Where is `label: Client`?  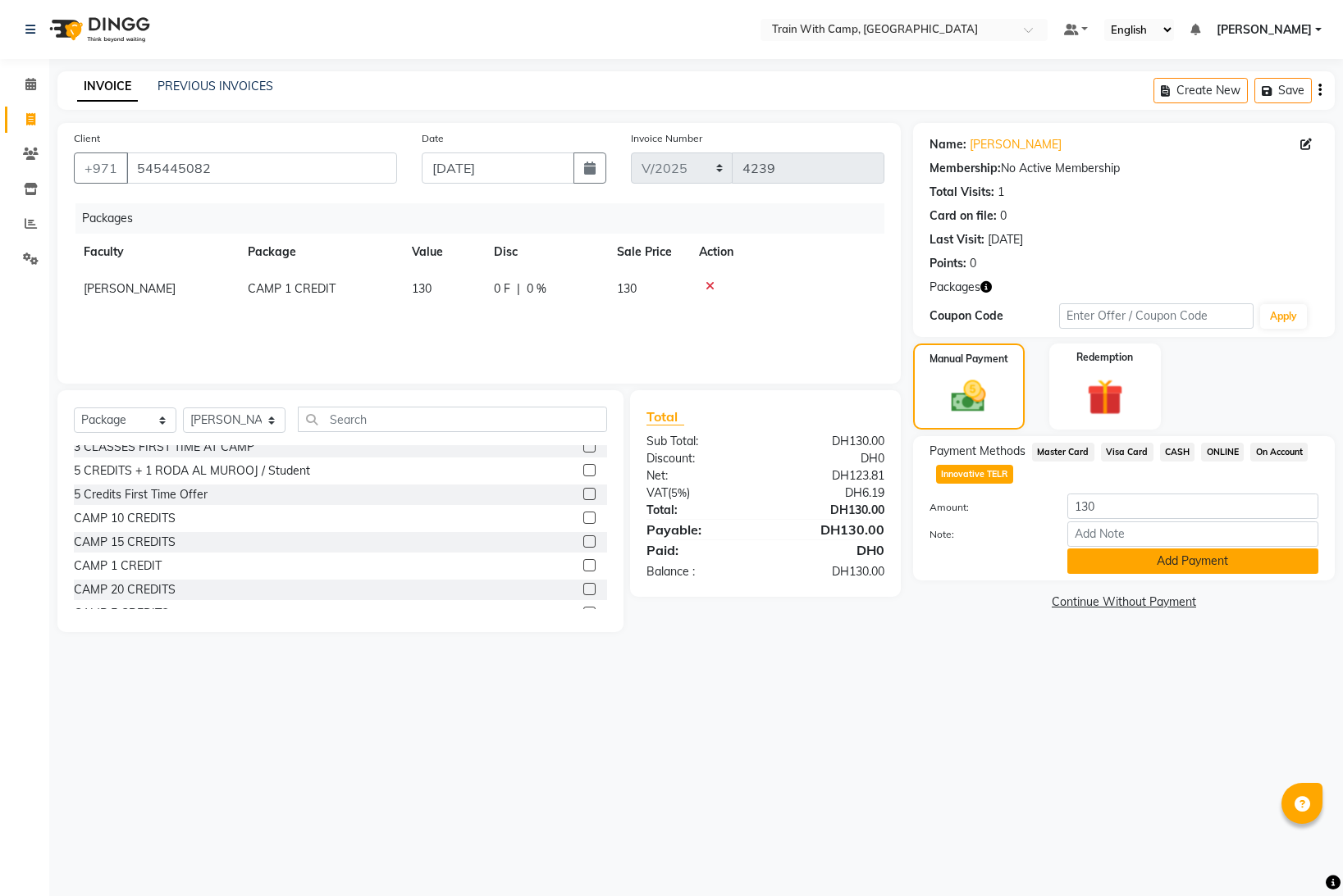
label: Client is located at coordinates (87, 139).